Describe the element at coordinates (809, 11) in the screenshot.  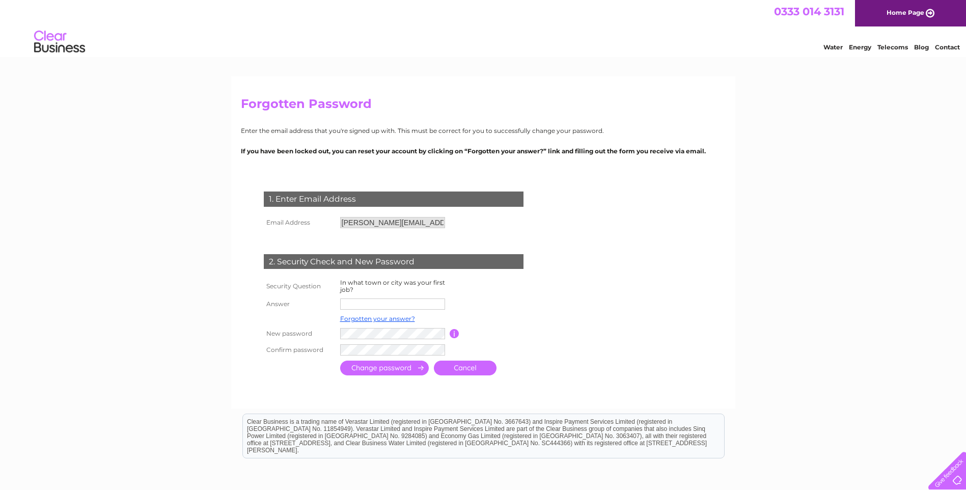
I see `span: 0333 014 3131` at that location.